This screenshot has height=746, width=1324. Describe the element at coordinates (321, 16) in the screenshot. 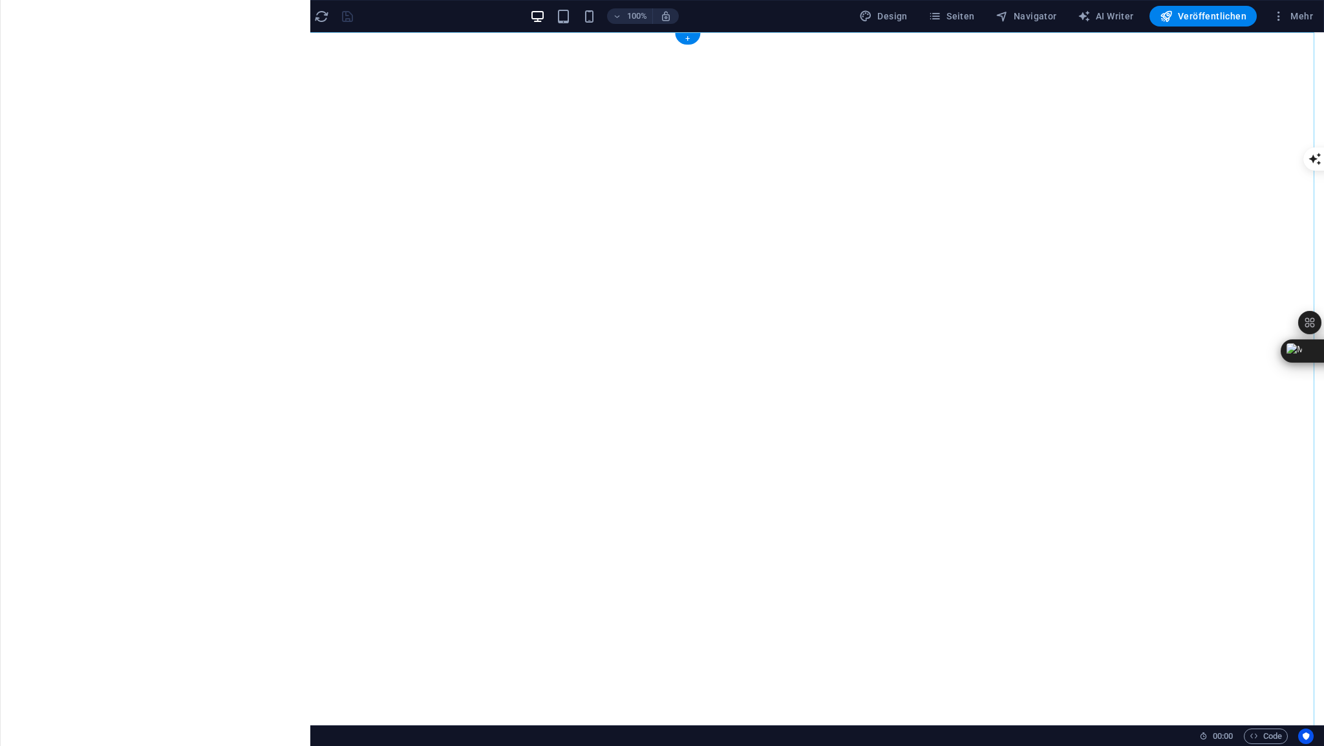

I see `button: reload` at that location.